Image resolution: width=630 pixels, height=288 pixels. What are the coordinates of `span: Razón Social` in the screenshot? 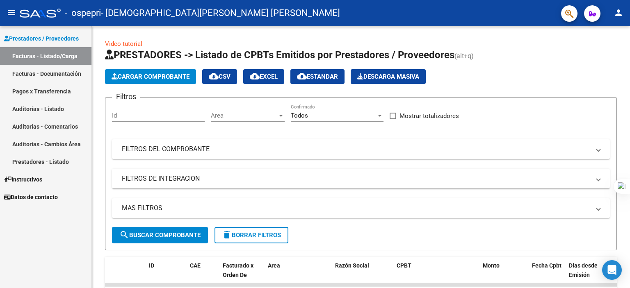 It's located at (352, 266).